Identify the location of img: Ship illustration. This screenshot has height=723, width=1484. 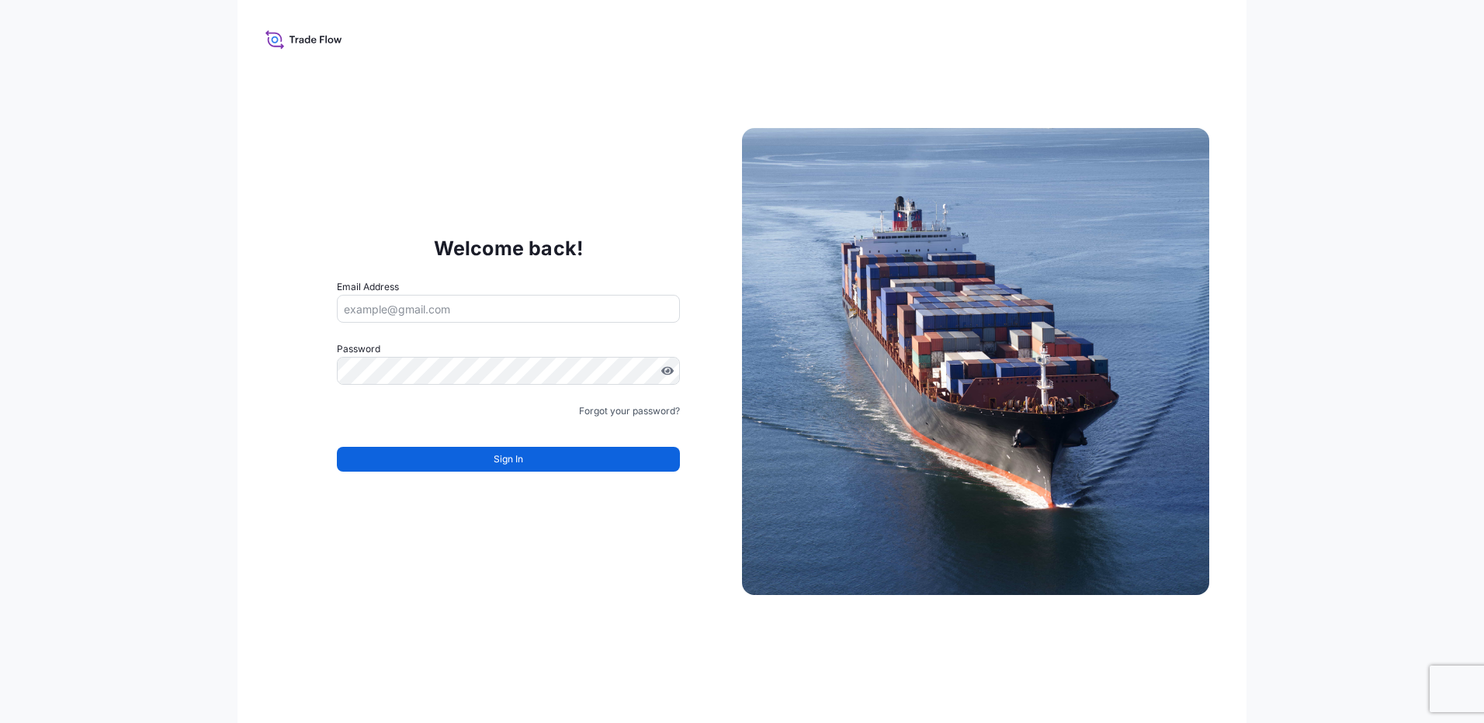
(976, 362).